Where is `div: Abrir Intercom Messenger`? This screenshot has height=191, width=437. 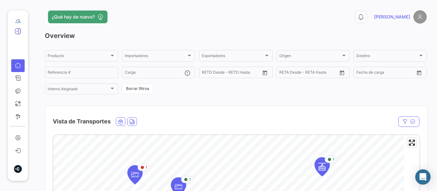 div: Abrir Intercom Messenger is located at coordinates (422, 177).